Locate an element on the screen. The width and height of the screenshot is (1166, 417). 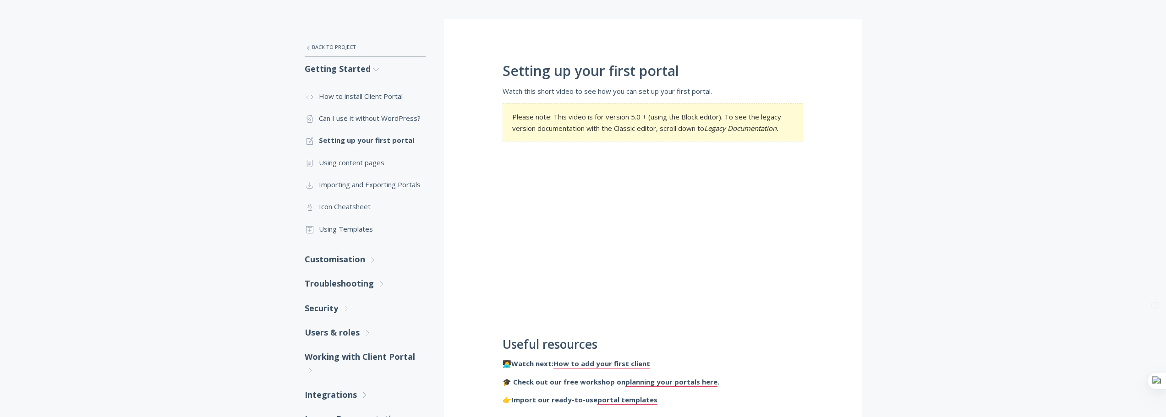
strong: 🎓 Check out our free workshop on . is located at coordinates (611, 382).